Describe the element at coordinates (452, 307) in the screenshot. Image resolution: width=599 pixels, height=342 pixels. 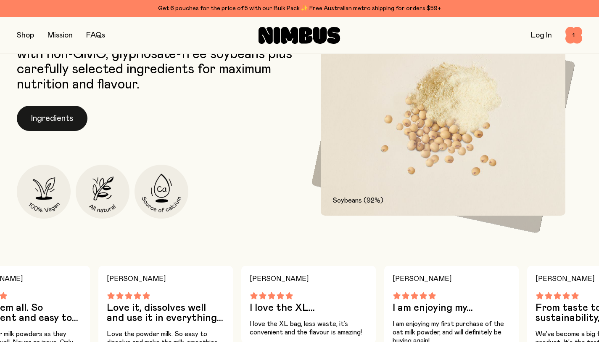
I see `h3: I am enjoying my...` at that location.